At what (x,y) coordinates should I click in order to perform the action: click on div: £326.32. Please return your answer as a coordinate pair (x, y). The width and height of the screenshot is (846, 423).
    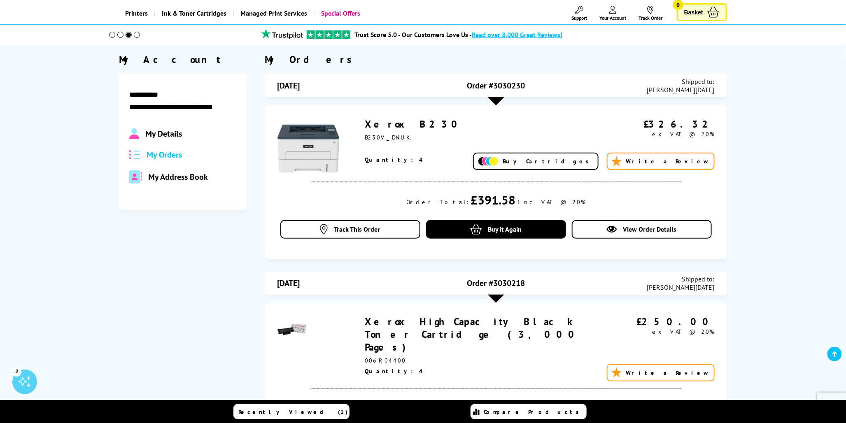
    Looking at the image, I should click on (662, 124).